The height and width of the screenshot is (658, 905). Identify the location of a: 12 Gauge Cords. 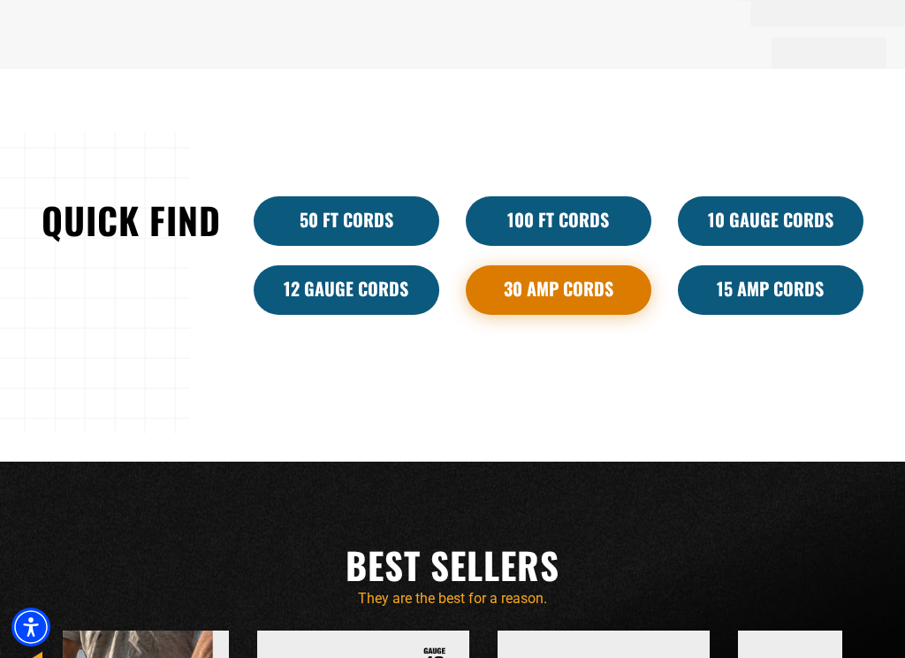
(347, 290).